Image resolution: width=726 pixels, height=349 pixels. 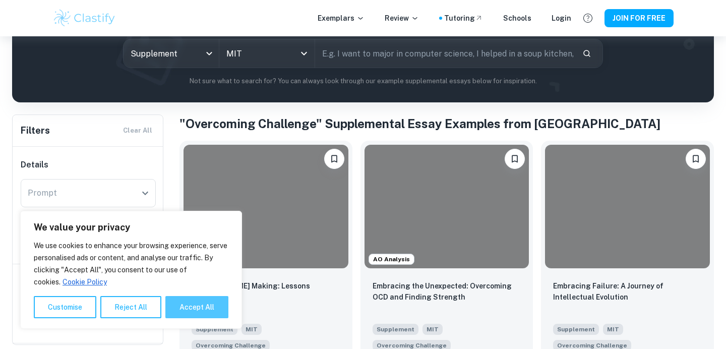 I want to click on p: Reed Making: Lessons Learned, so click(x=266, y=291).